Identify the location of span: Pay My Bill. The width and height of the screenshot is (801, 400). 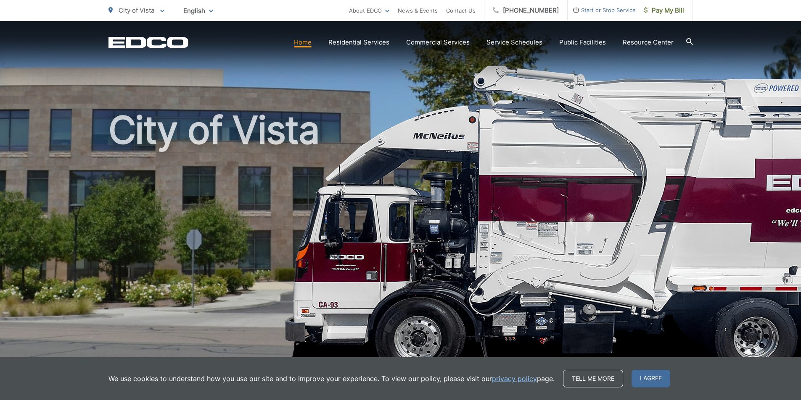
(664, 11).